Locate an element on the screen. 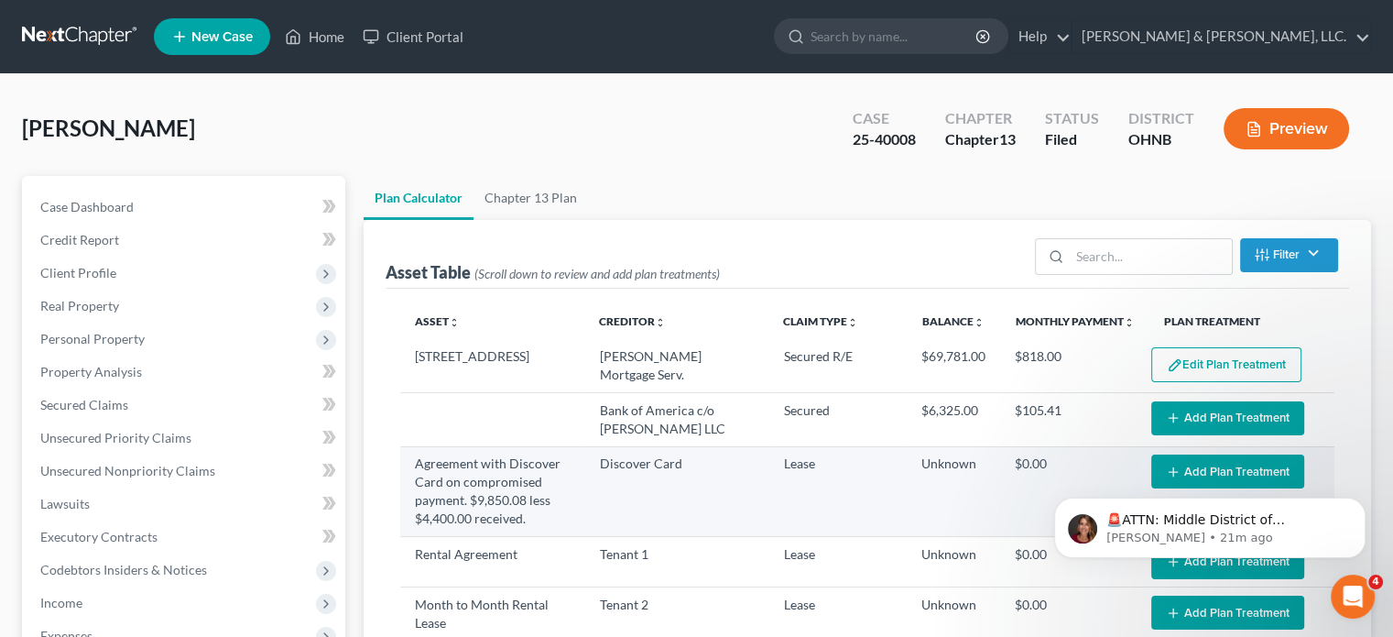 The image size is (1393, 637). a: Secured Claims is located at coordinates (185, 405).